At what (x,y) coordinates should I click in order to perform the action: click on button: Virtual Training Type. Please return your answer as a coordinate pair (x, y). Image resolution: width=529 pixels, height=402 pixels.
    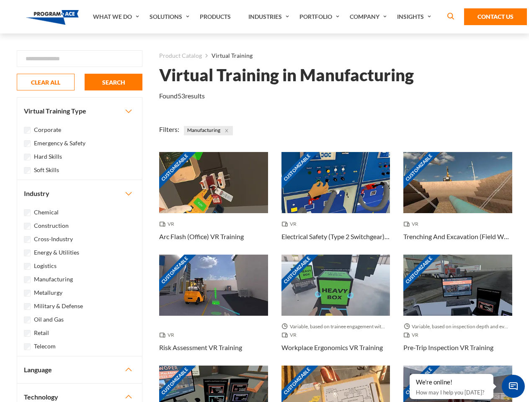
    Looking at the image, I should click on (80, 111).